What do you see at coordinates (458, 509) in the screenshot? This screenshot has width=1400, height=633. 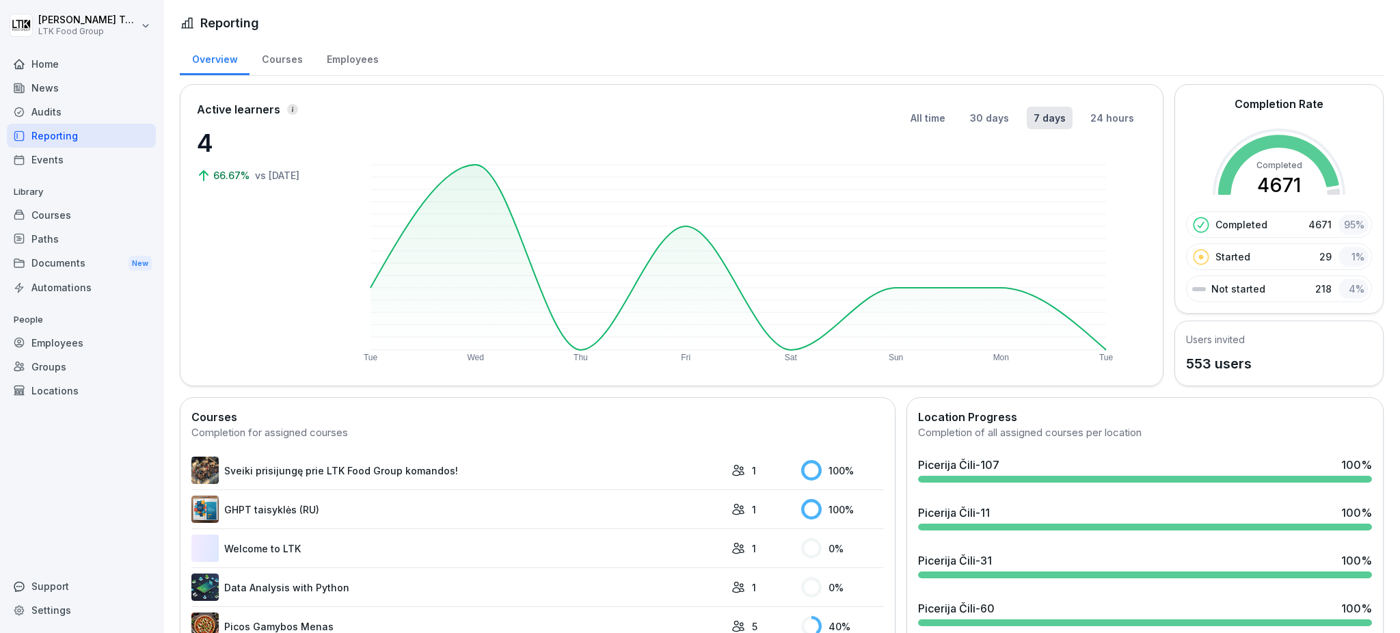 I see `a: GHPT taisyklės (RU)` at bounding box center [458, 509].